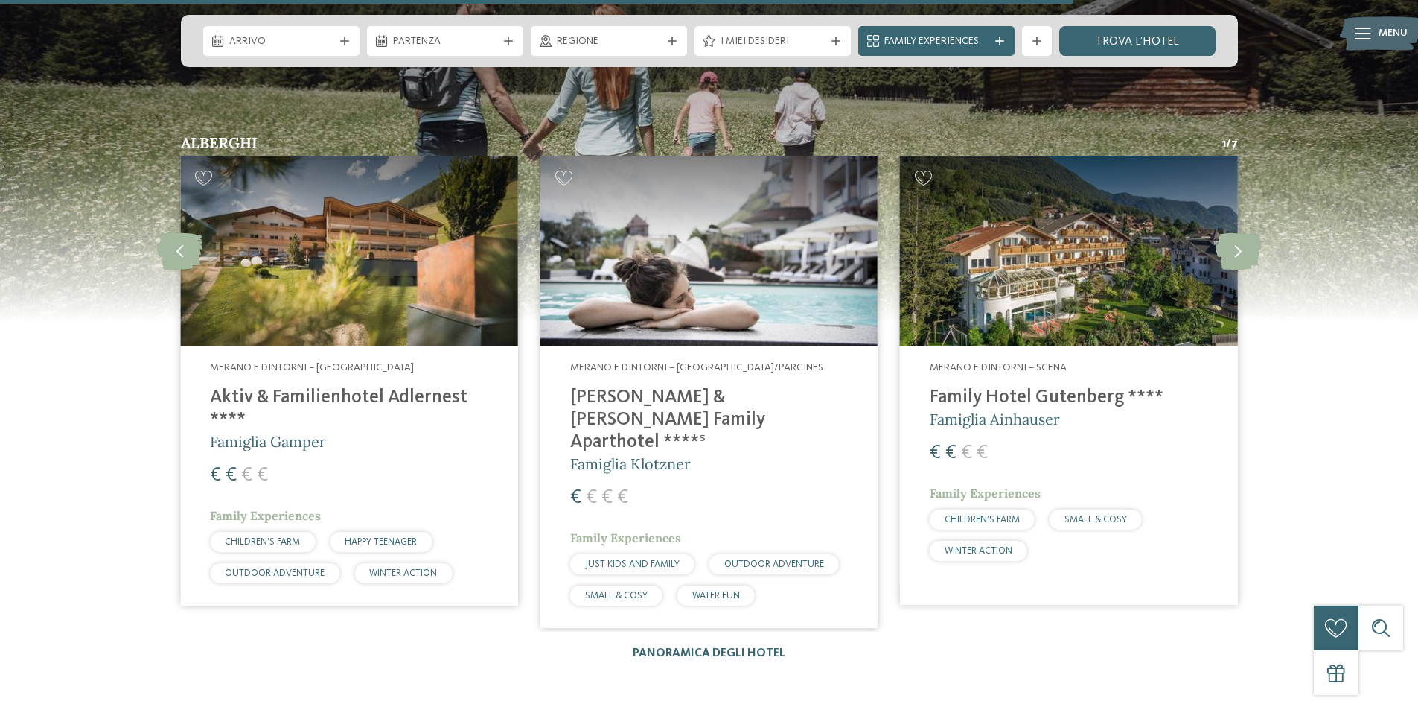 Image resolution: width=1418 pixels, height=710 pixels. I want to click on span: WATER FUN, so click(716, 595).